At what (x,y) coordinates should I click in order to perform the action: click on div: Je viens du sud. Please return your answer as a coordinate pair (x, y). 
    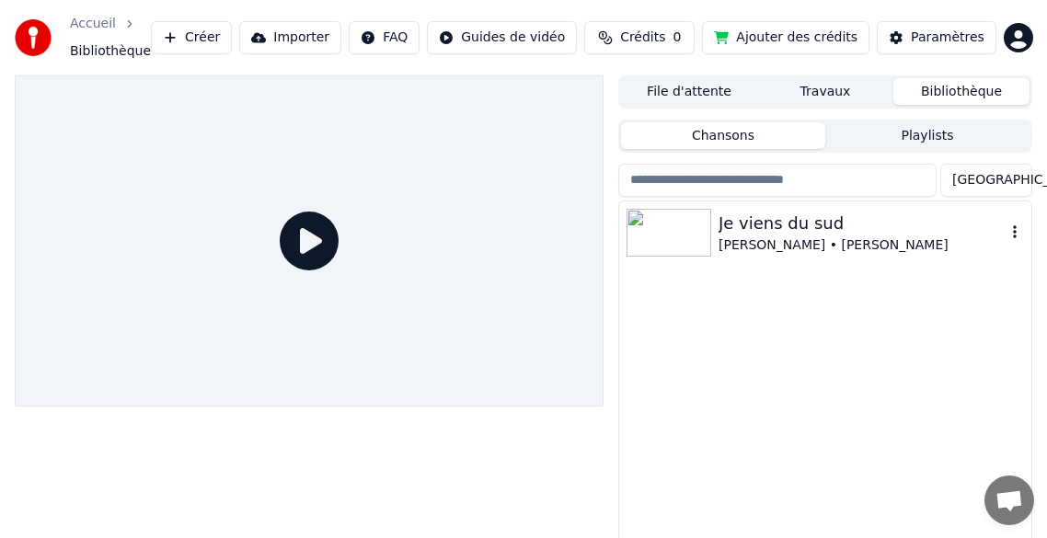
    Looking at the image, I should click on (862, 224).